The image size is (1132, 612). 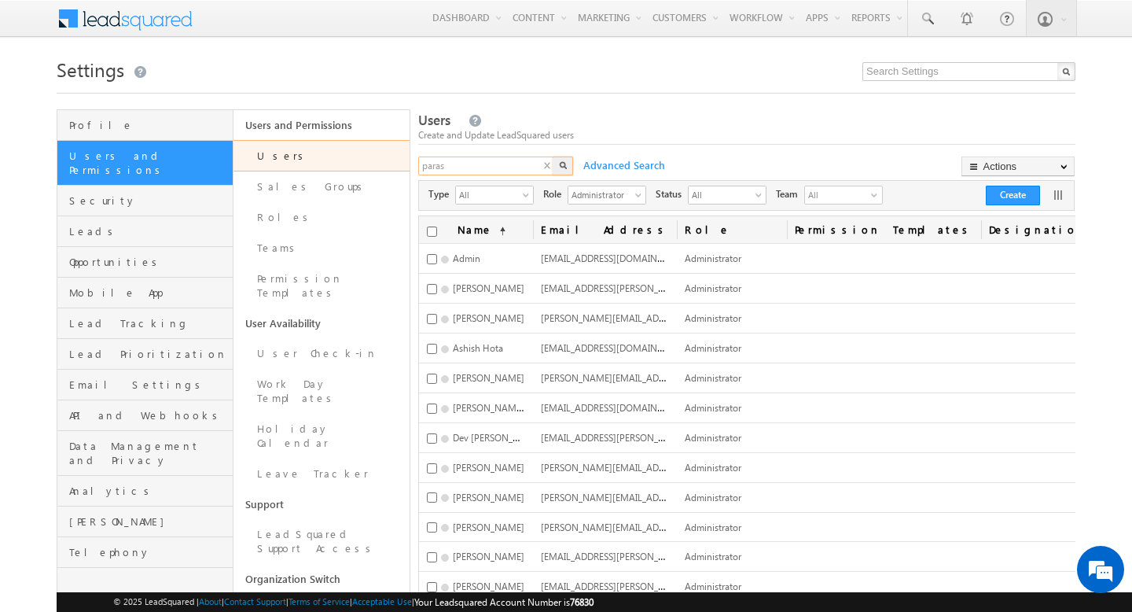 What do you see at coordinates (149, 163) in the screenshot?
I see `span: Users and Permissions` at bounding box center [149, 163].